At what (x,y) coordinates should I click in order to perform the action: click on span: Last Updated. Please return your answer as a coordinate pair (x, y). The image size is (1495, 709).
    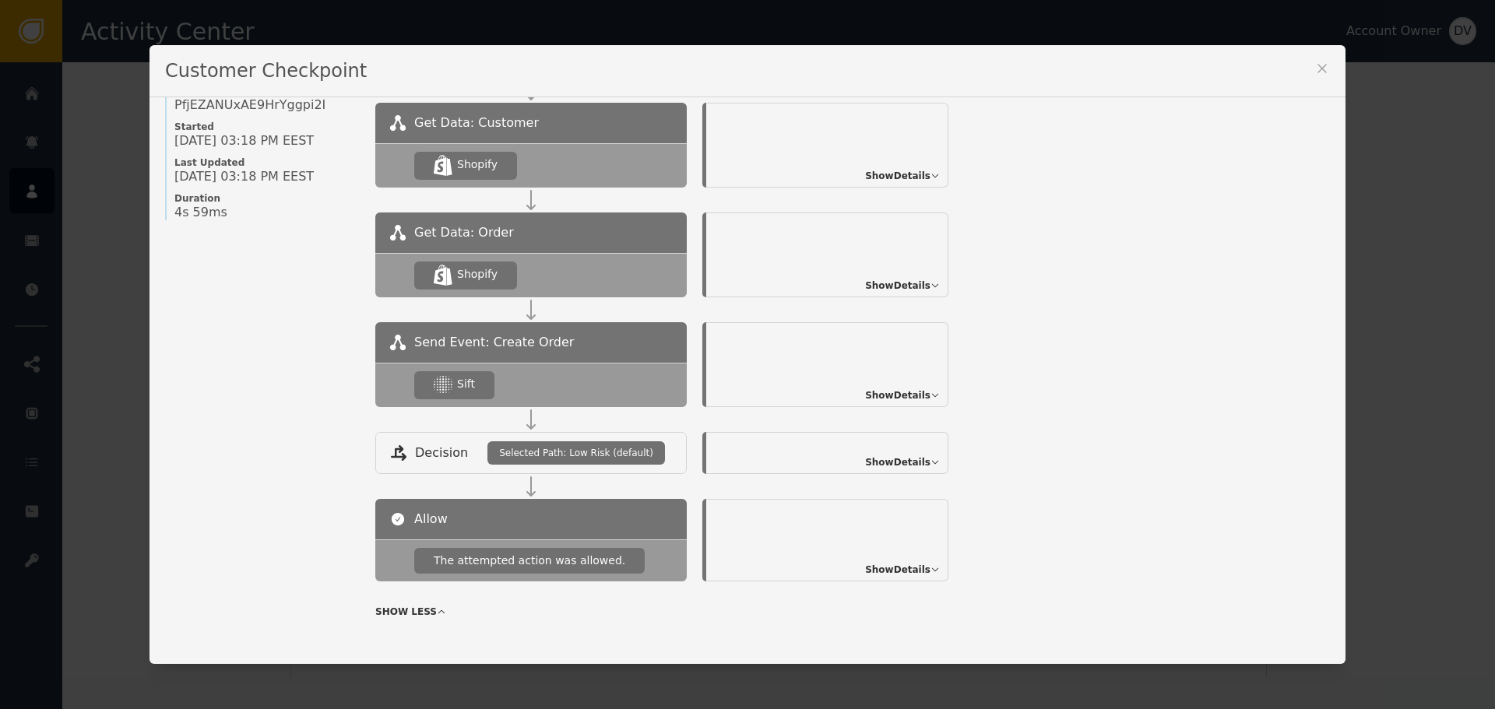
    Looking at the image, I should click on (267, 163).